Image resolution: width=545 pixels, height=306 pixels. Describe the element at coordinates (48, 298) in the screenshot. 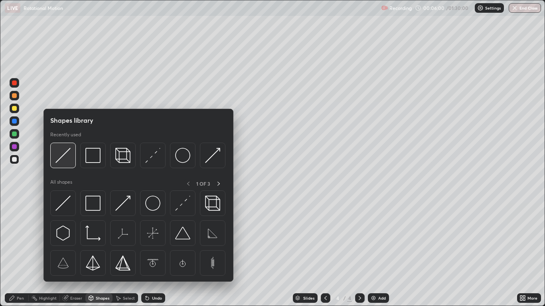

I see `div: Highlight` at that location.